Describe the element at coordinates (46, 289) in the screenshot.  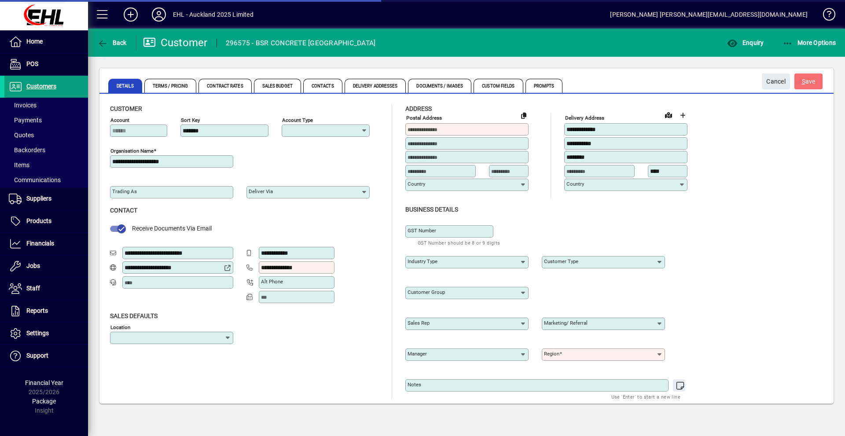
I see `a: Staff` at that location.